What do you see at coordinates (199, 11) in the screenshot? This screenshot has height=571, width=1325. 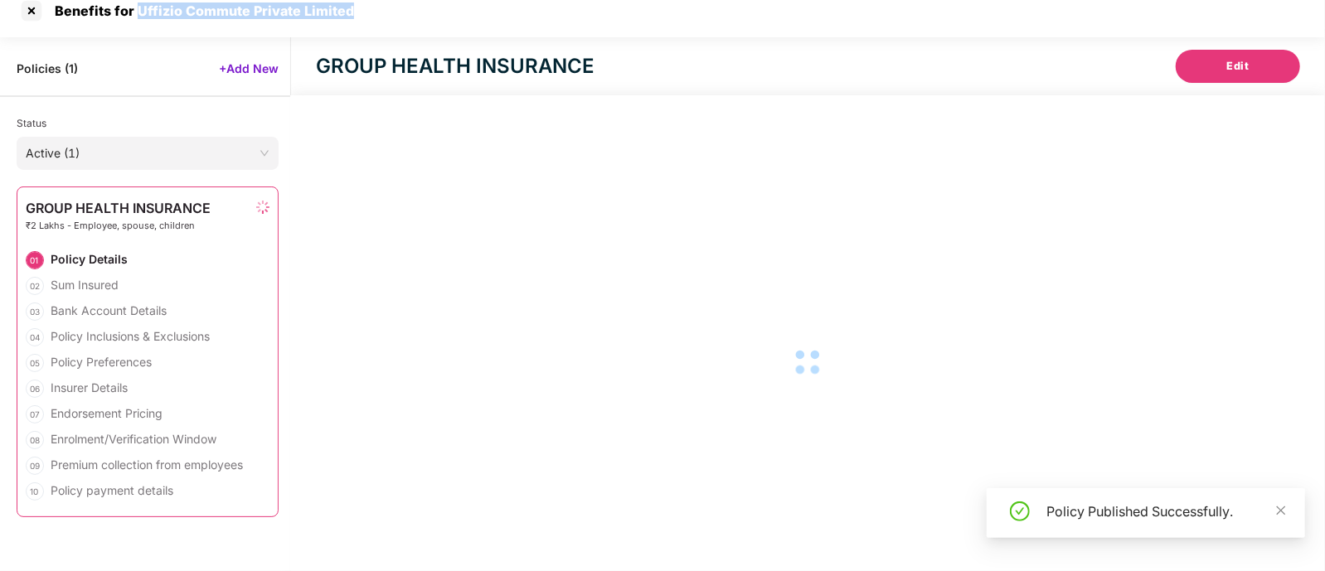 I see `div: Benefits for Uffizio Commute Private Limited` at bounding box center [199, 11].